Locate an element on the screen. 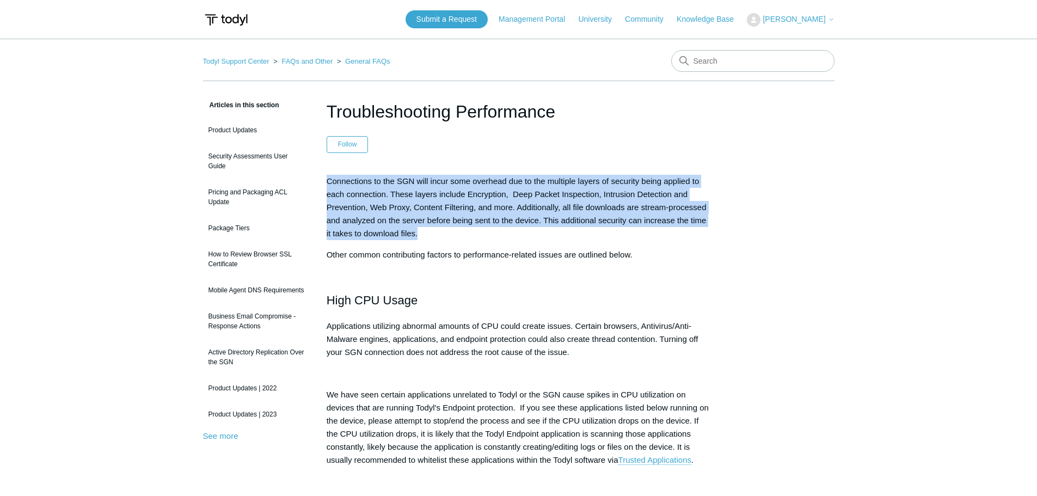 The height and width of the screenshot is (496, 1037). a: General FAQs is located at coordinates (367, 61).